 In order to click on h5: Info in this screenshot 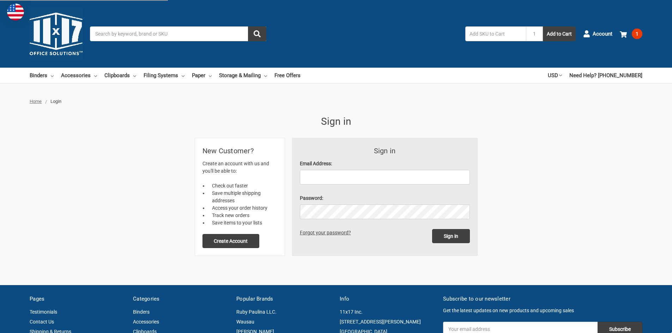, I will do `click(388, 299)`.